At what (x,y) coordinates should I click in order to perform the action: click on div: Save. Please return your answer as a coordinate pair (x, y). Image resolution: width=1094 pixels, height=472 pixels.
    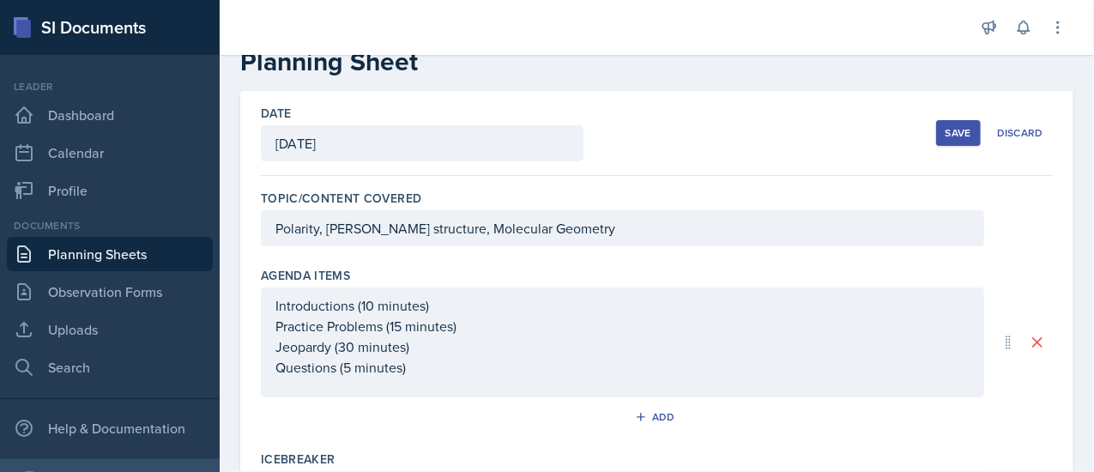
    Looking at the image, I should click on (958, 133).